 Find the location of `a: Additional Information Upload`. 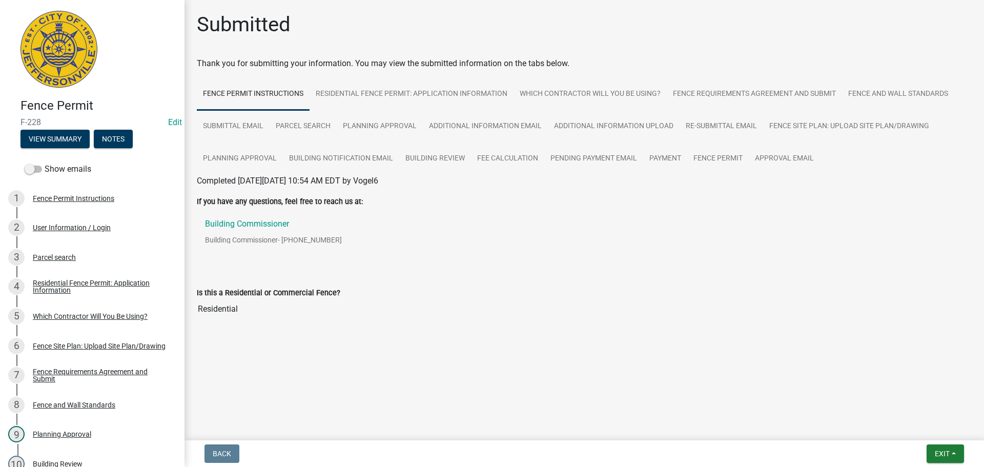

a: Additional Information Upload is located at coordinates (614, 127).